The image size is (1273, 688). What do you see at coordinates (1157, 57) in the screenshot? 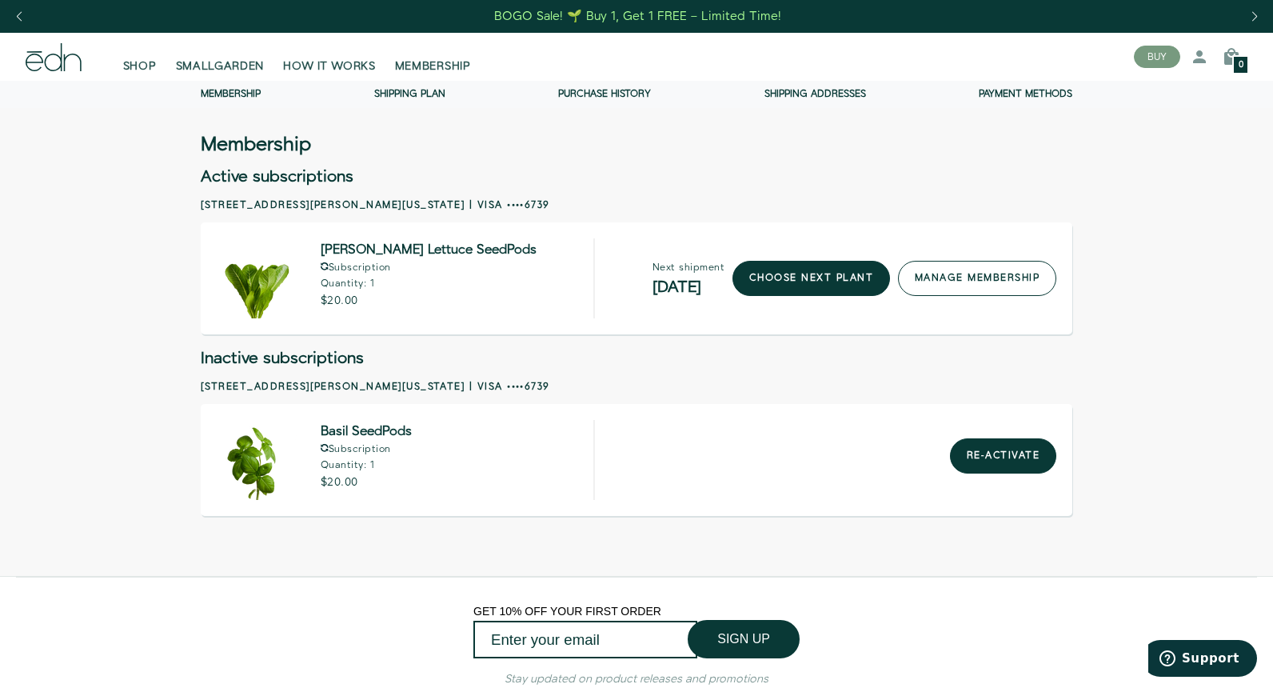
I see `button: BUY` at bounding box center [1157, 57].